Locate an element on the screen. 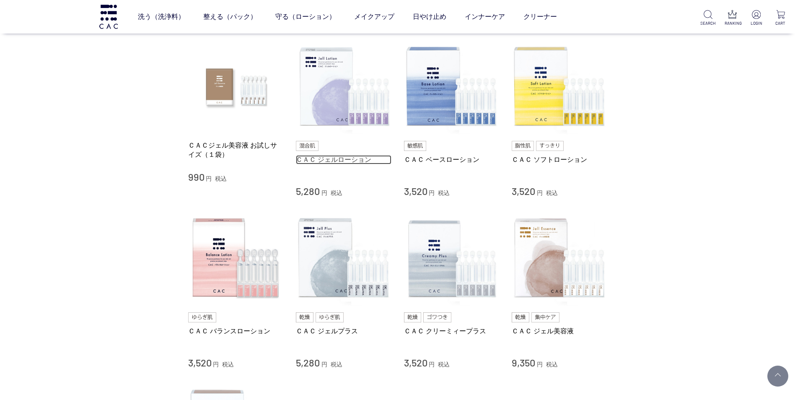 This screenshot has width=795, height=400. img: ＣＡＣ ジェル美容液 is located at coordinates (560, 258).